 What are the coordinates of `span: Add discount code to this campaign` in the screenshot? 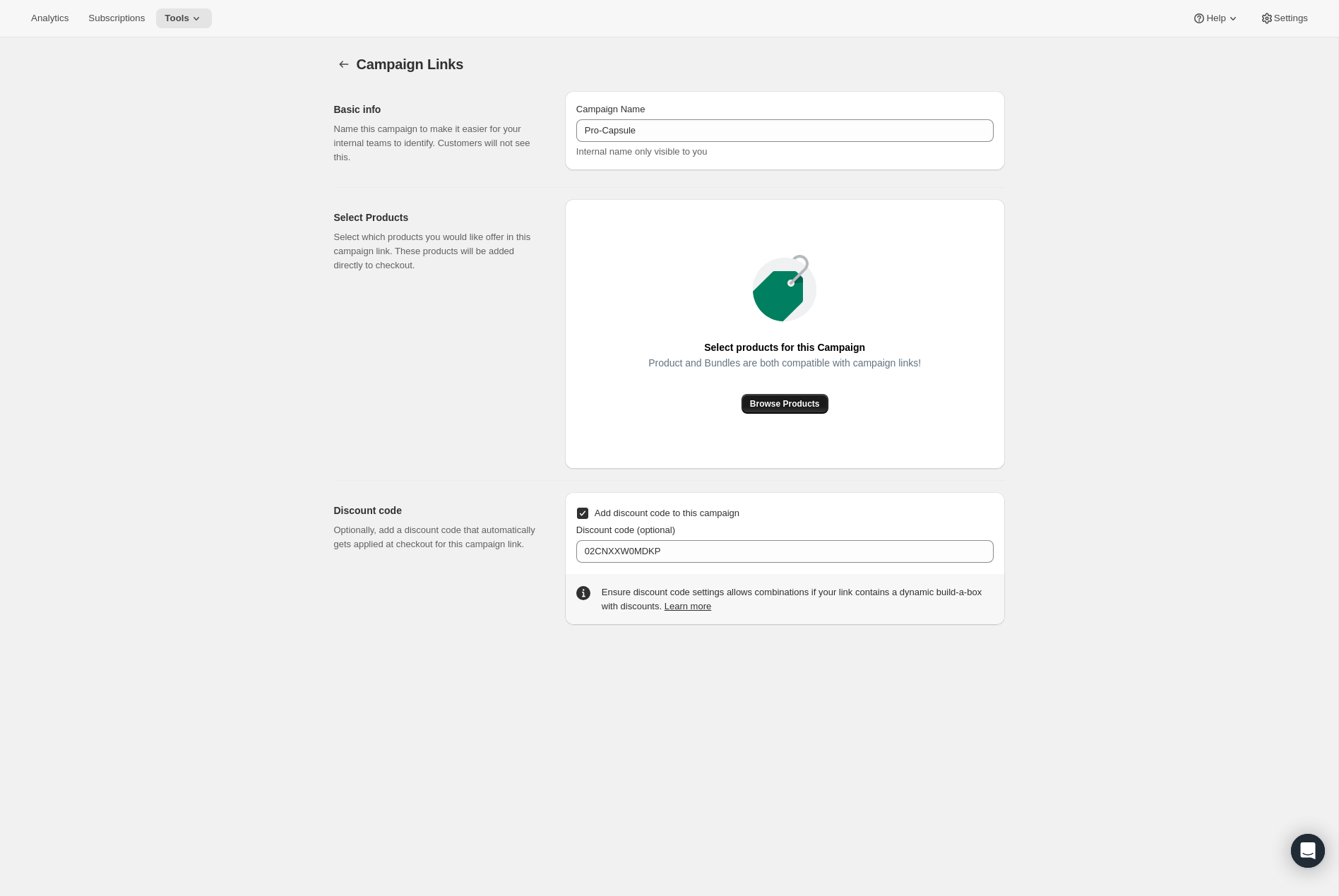 It's located at (667, 512).